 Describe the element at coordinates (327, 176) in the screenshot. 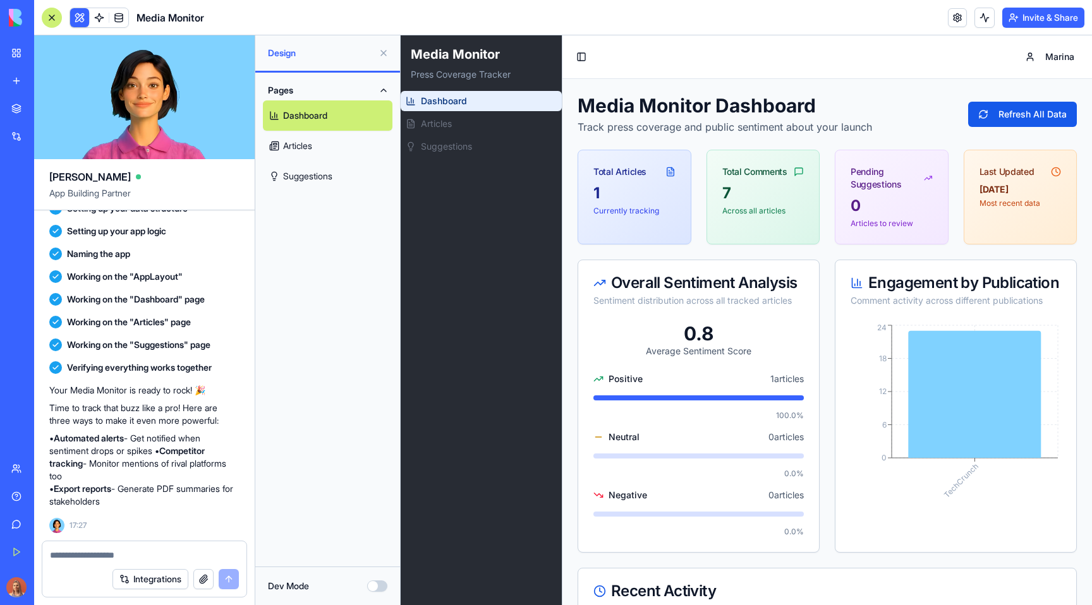

I see `a: Suggestions` at that location.